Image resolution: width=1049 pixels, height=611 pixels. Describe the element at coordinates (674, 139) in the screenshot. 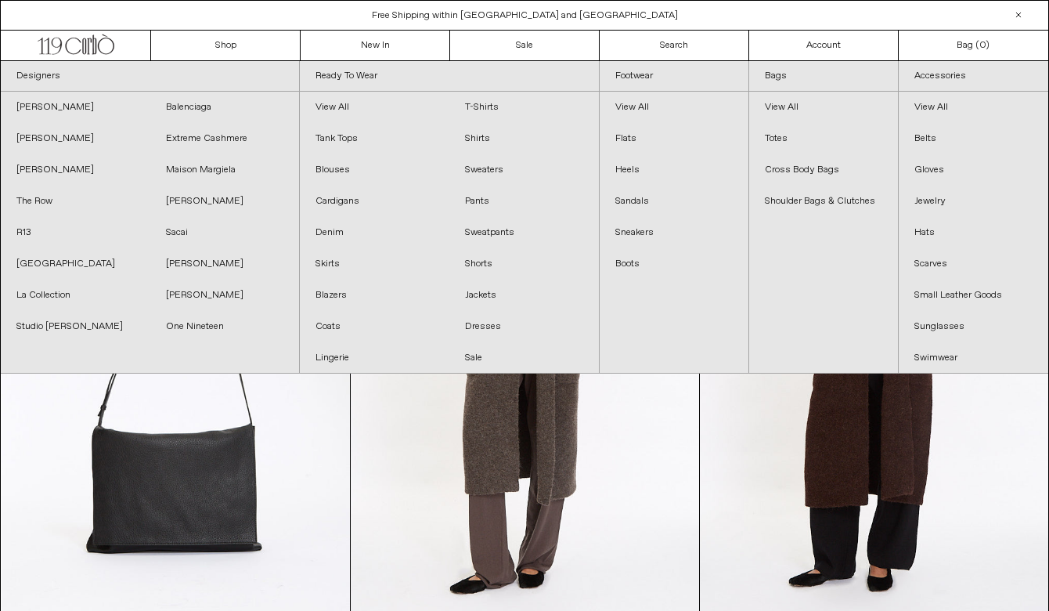

I see `a: Flats` at that location.